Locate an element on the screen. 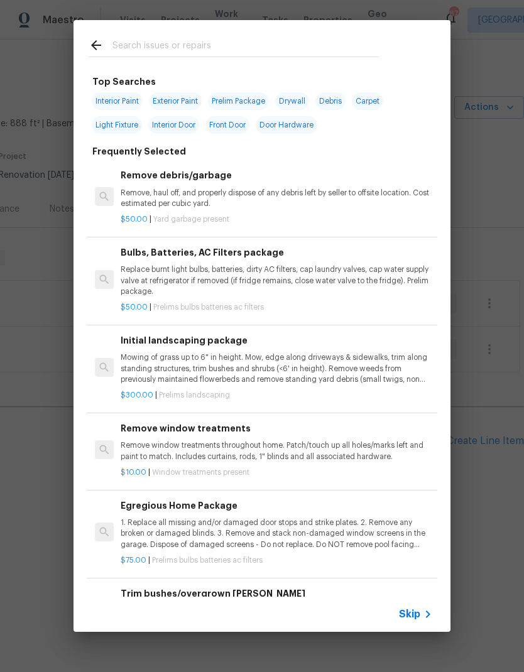 Image resolution: width=524 pixels, height=672 pixels. h6: Egregious Home Package is located at coordinates (277, 506).